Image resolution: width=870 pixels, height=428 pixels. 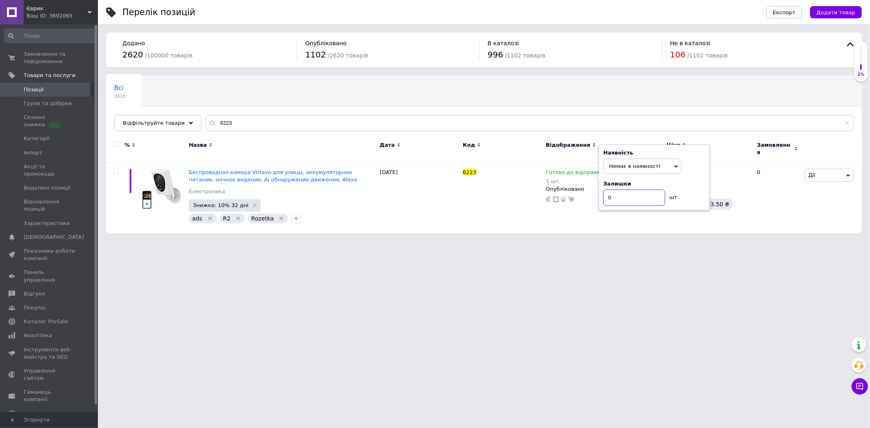 What do you see at coordinates (49, 276) in the screenshot?
I see `span: Панель управління` at bounding box center [49, 276].